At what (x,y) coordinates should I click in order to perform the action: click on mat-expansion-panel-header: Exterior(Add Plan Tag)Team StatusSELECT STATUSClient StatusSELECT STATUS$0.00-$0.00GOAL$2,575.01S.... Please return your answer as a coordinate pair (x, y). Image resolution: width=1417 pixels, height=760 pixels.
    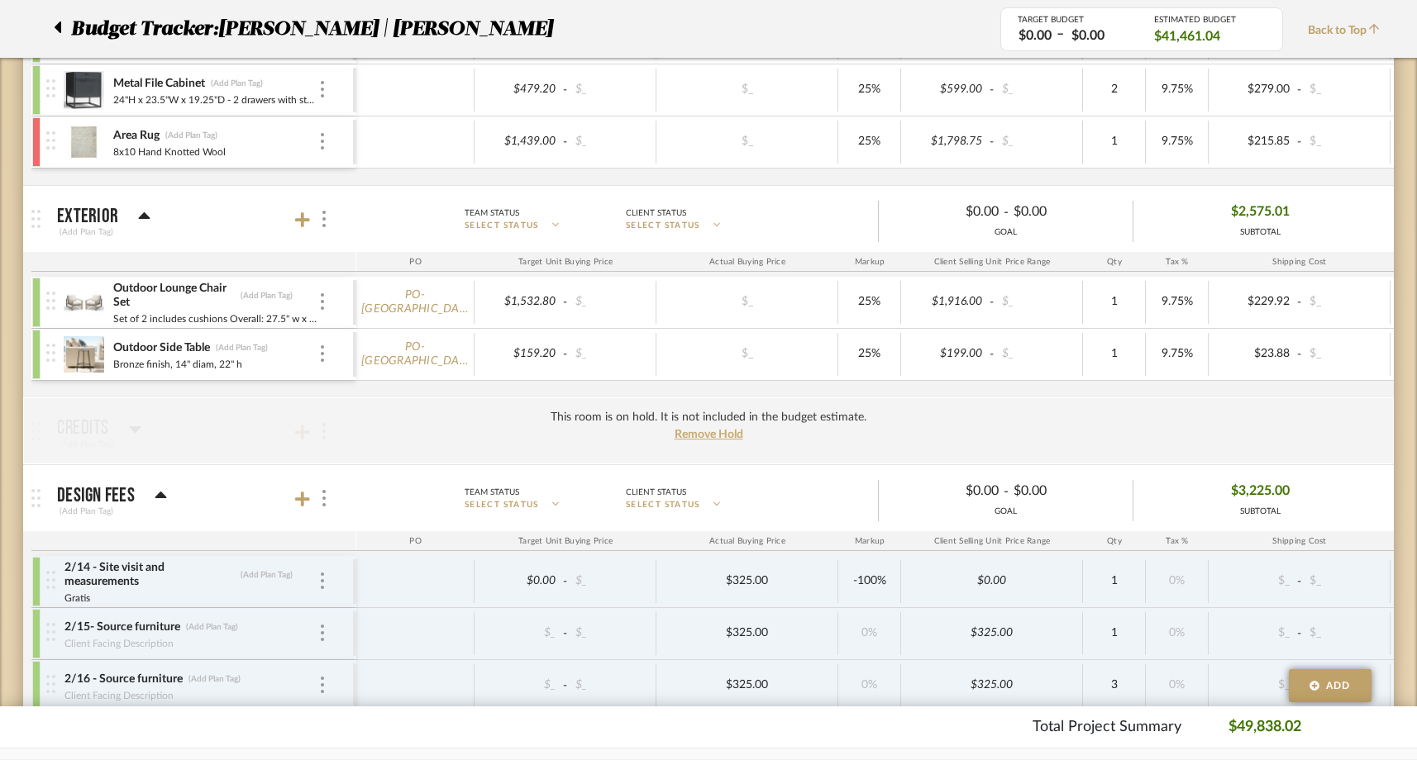
    Looking at the image, I should click on (708, 219).